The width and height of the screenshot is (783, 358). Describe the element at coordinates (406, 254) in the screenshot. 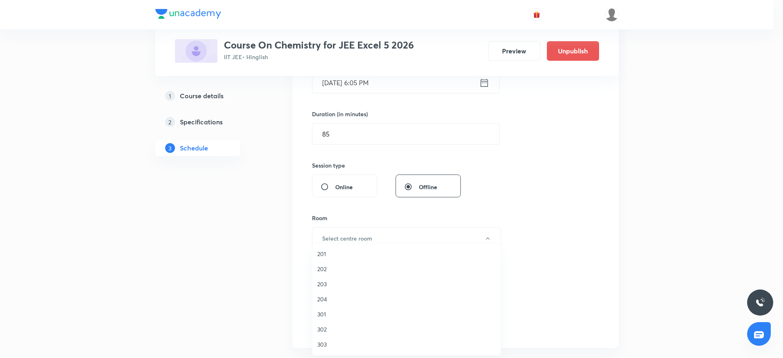

I see `span: 201` at that location.